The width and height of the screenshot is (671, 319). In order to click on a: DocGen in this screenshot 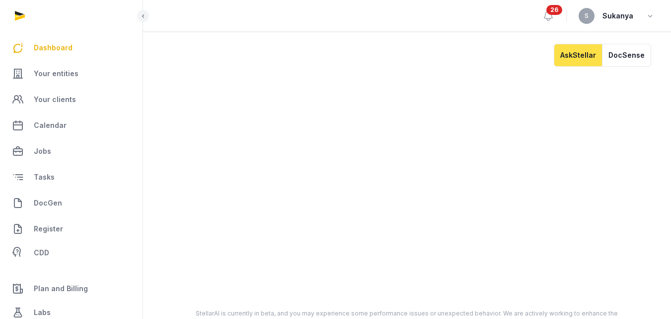, I will do `click(71, 203)`.